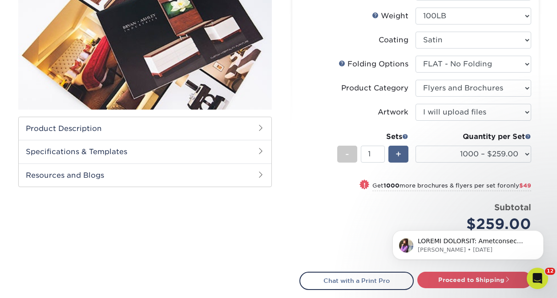 The width and height of the screenshot is (557, 298). I want to click on div: Quantity per Set, so click(474, 137).